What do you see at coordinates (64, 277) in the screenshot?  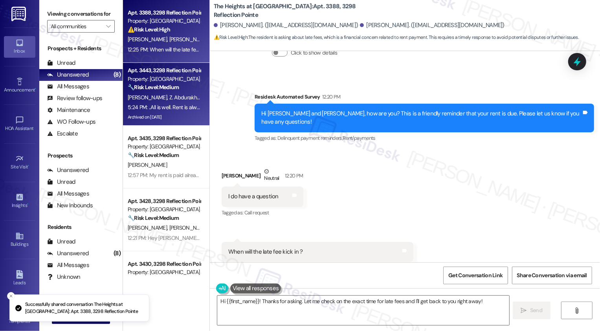 I see `div: Unknown` at bounding box center [64, 277].